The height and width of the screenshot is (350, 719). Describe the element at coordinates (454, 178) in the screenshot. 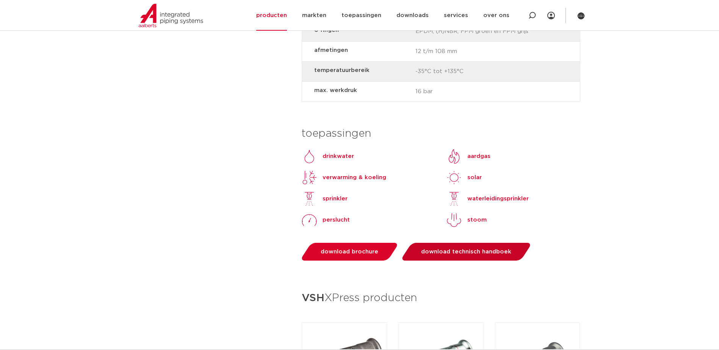

I see `img: solar` at that location.